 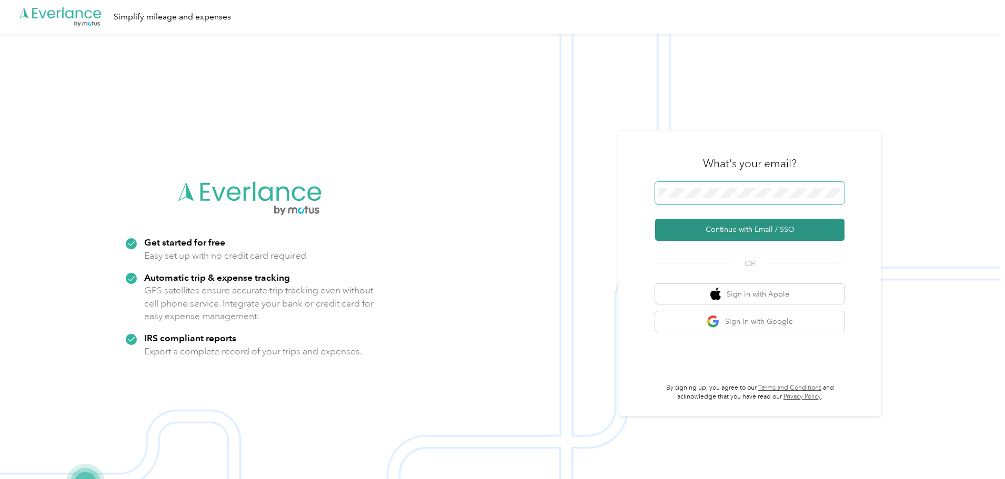 What do you see at coordinates (259, 304) in the screenshot?
I see `p: GPS satellites ensure accurate trip tracking even without cell phone service. Integrate your bank...` at bounding box center [259, 304].